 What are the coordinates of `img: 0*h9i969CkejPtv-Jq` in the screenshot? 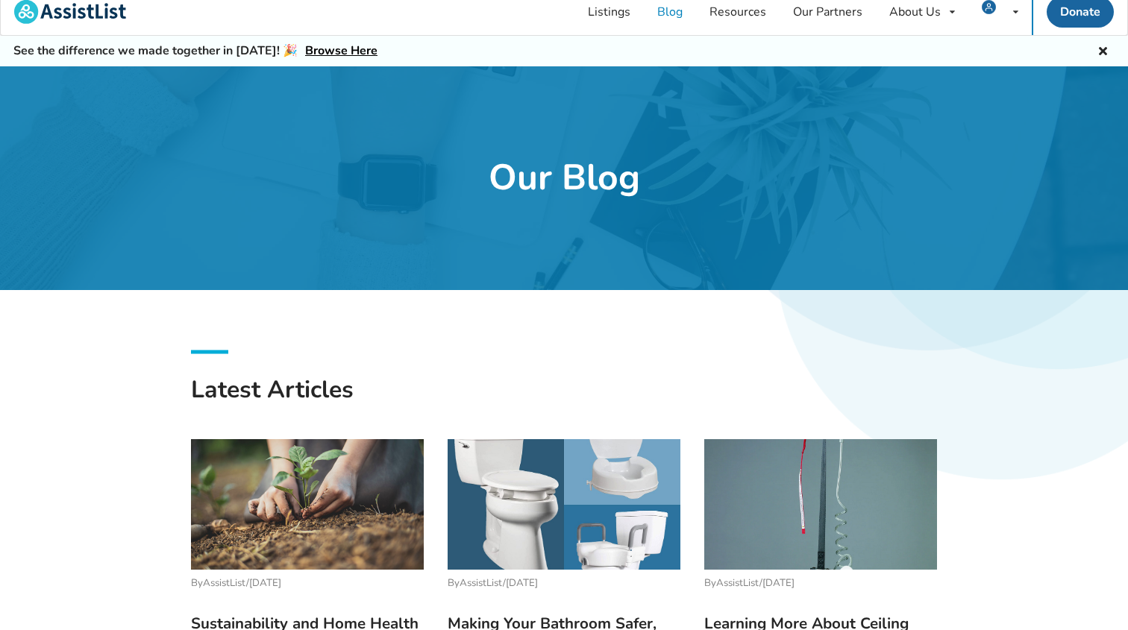 It's located at (821, 504).